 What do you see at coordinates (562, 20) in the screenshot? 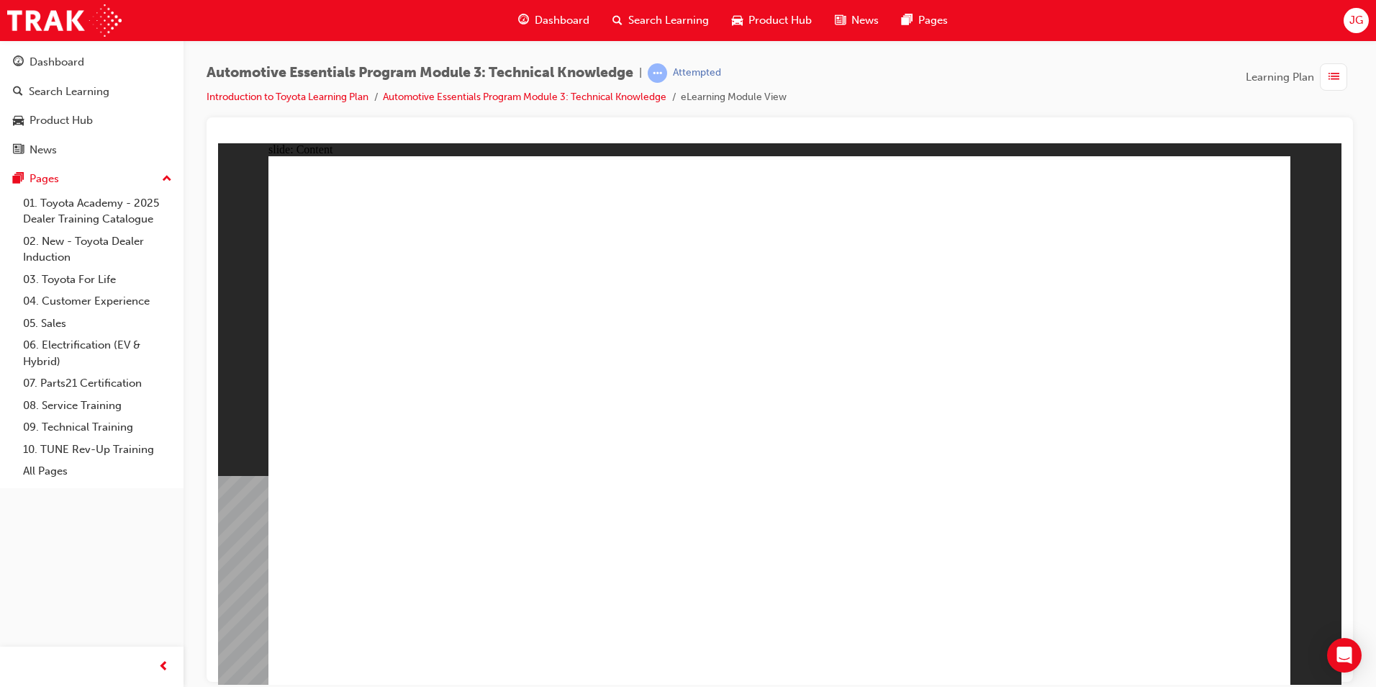
I see `span: Dashboard` at bounding box center [562, 20].